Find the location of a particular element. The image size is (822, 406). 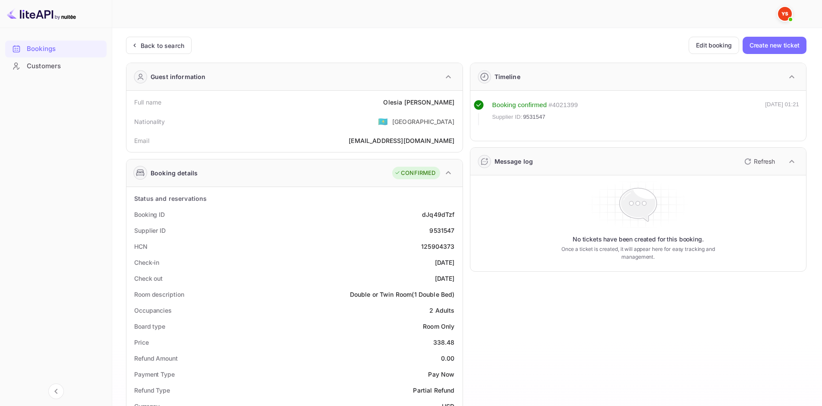

a: Bookings is located at coordinates (56, 48).